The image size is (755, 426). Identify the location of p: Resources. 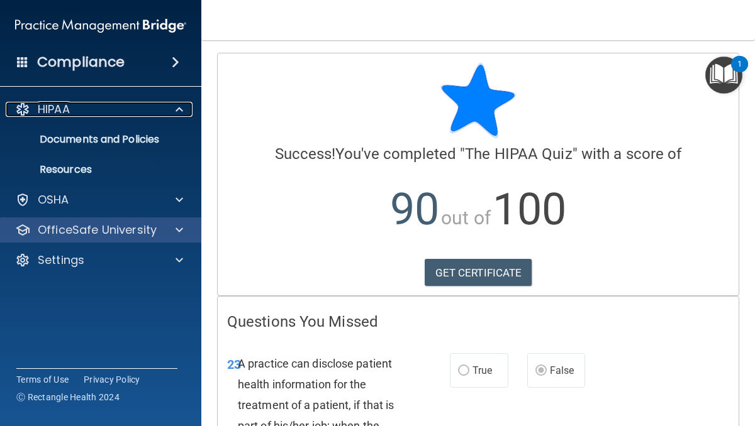
(94, 170).